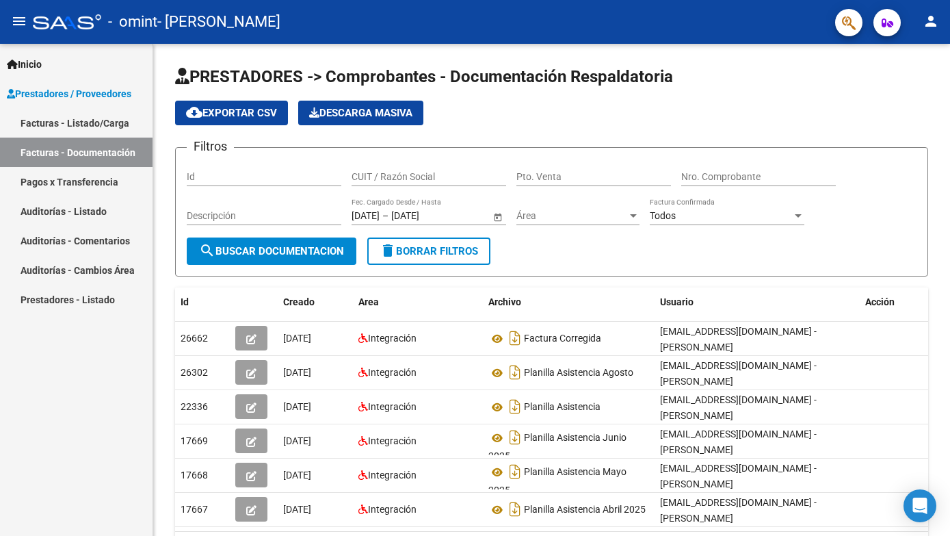 The width and height of the screenshot is (950, 536). What do you see at coordinates (757, 302) in the screenshot?
I see `datatable-header-cell: Usuario` at bounding box center [757, 302].